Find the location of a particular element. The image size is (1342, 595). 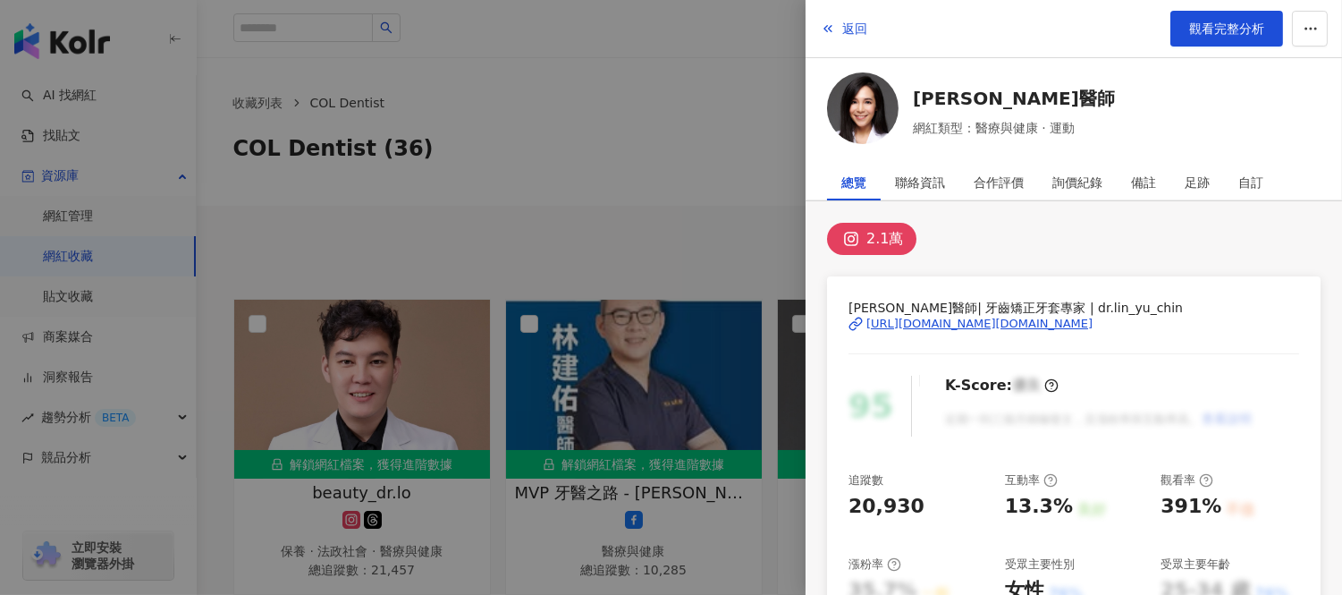

button: 2.1萬 is located at coordinates (872, 239).